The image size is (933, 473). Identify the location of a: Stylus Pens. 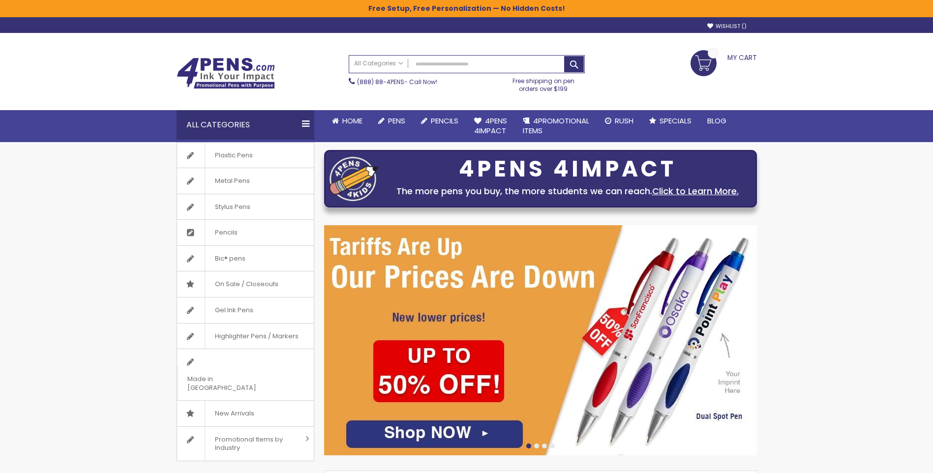
(245, 207).